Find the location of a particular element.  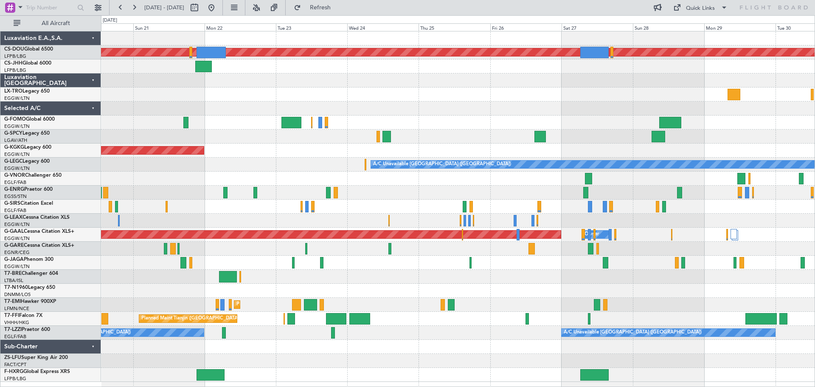

input: Trip Number is located at coordinates (50, 8).